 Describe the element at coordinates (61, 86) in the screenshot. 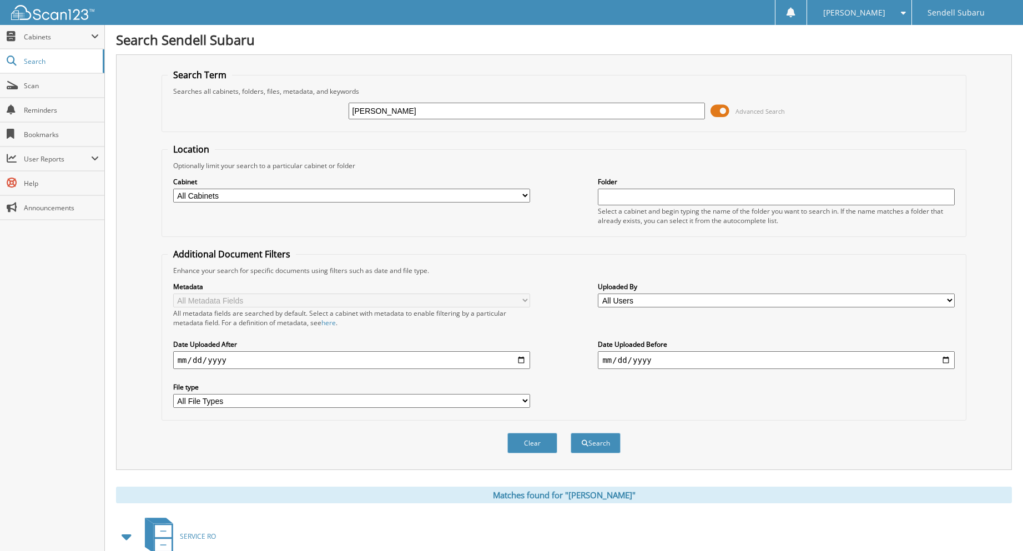

I see `span: Scan` at that location.